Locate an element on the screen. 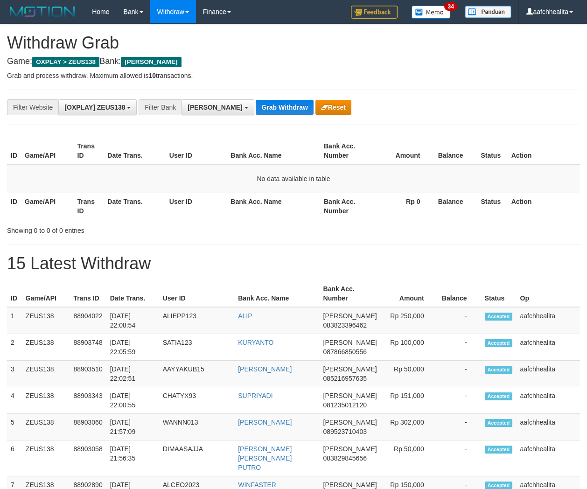  td: 2 is located at coordinates (14, 347).